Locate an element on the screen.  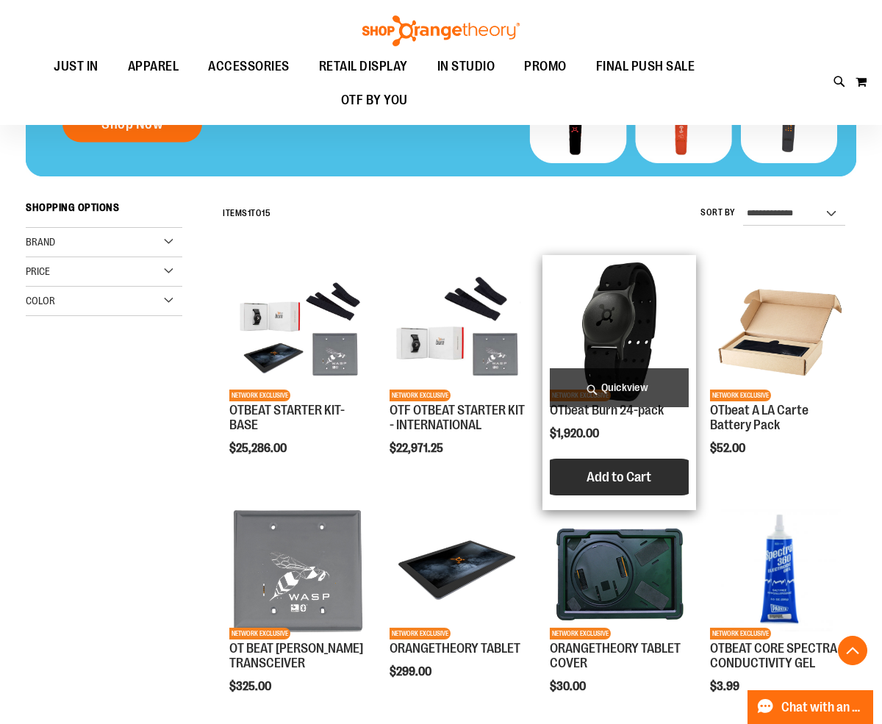
img: Product image for OT BEAT POE TRANSCEIVER is located at coordinates (298, 569).